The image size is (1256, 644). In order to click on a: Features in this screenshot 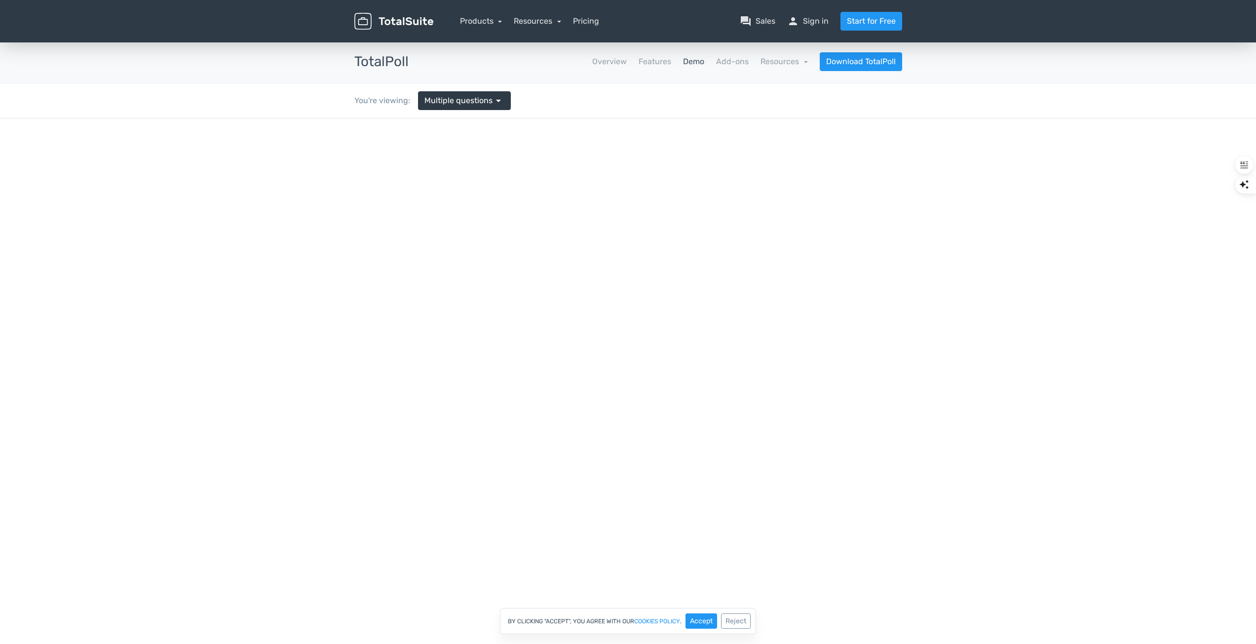, I will do `click(655, 62)`.